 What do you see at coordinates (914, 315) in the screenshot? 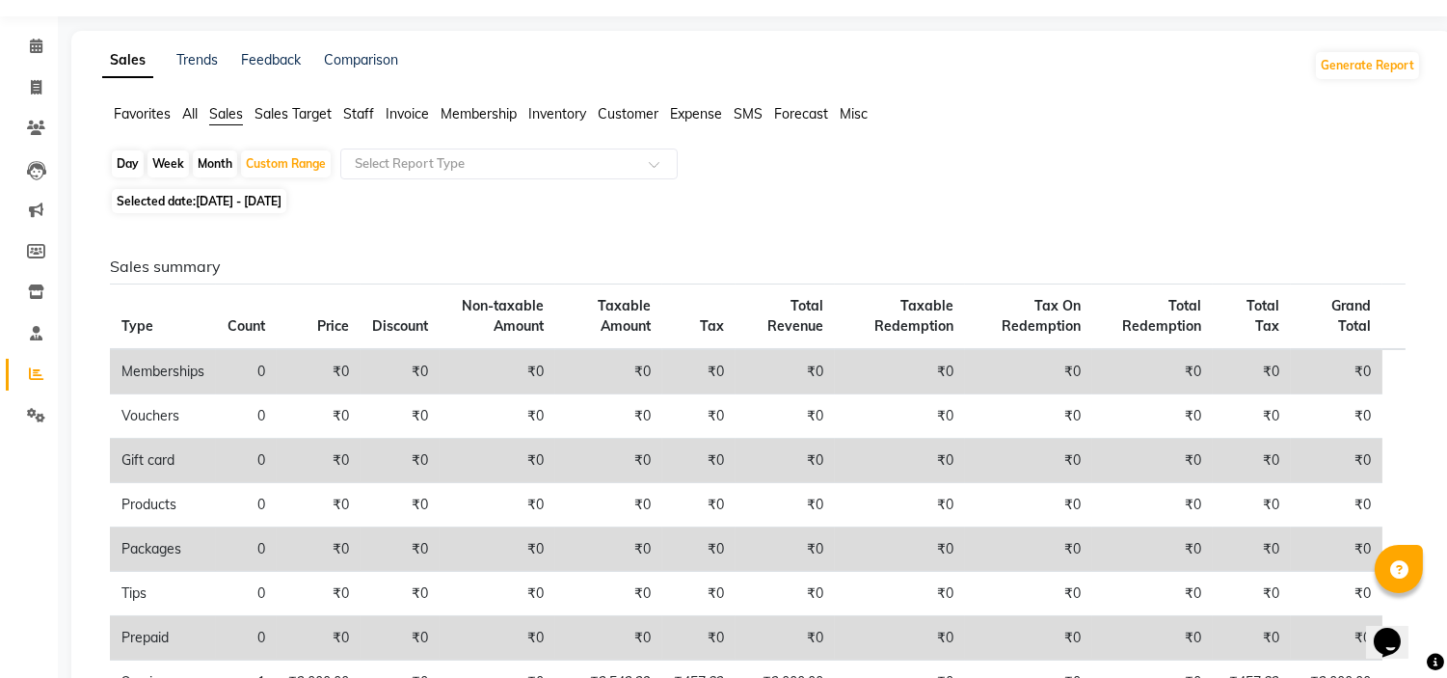
I see `span: Taxable Redemption` at bounding box center [914, 315].